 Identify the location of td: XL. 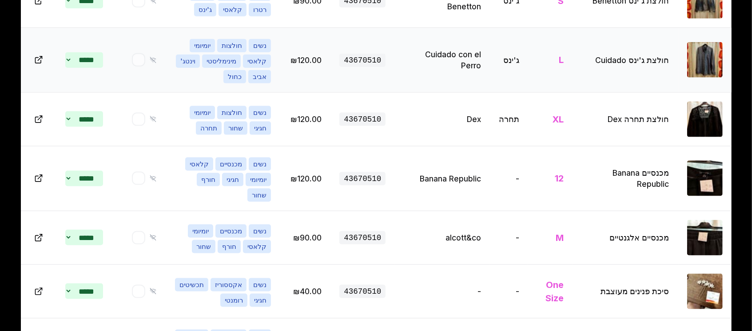
(550, 119).